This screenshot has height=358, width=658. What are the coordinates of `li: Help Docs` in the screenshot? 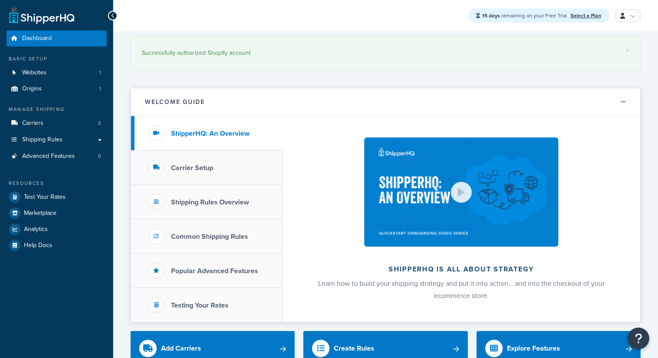 It's located at (57, 246).